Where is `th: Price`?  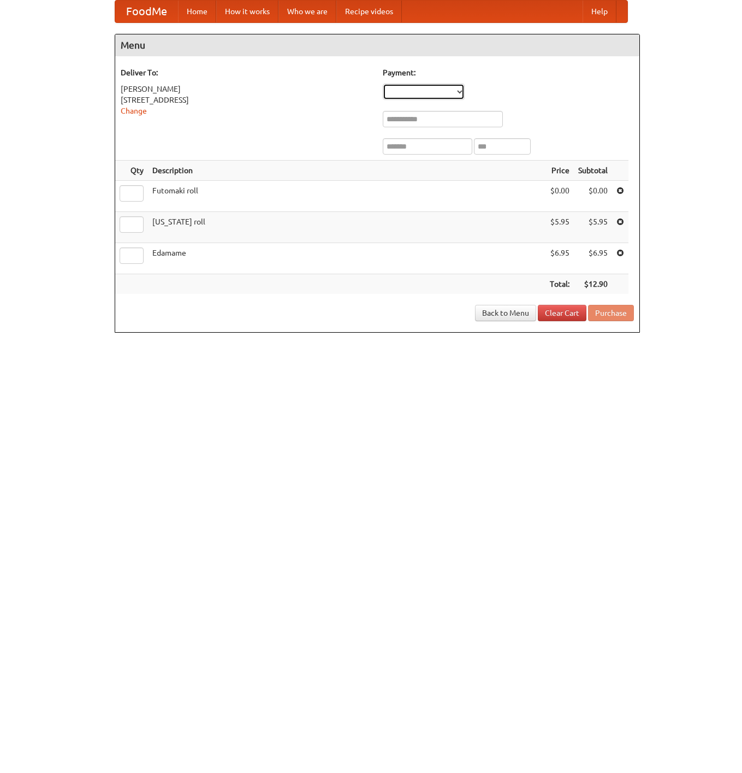
th: Price is located at coordinates (560, 170).